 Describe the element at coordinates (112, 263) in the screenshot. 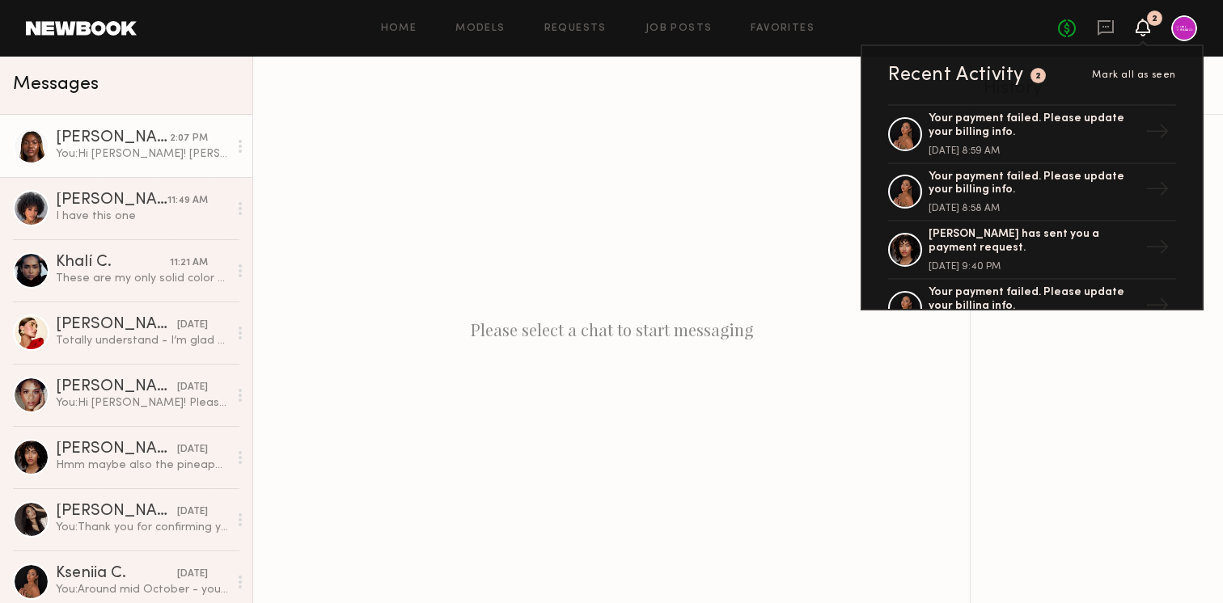

I see `div: Khalí C.` at that location.